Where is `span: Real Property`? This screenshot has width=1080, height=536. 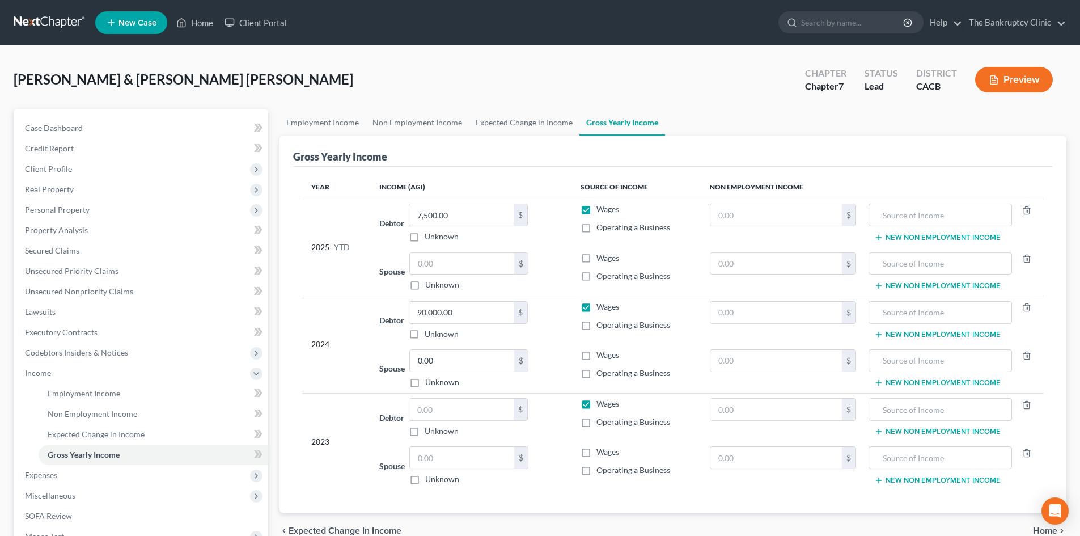
span: Real Property is located at coordinates (49, 189).